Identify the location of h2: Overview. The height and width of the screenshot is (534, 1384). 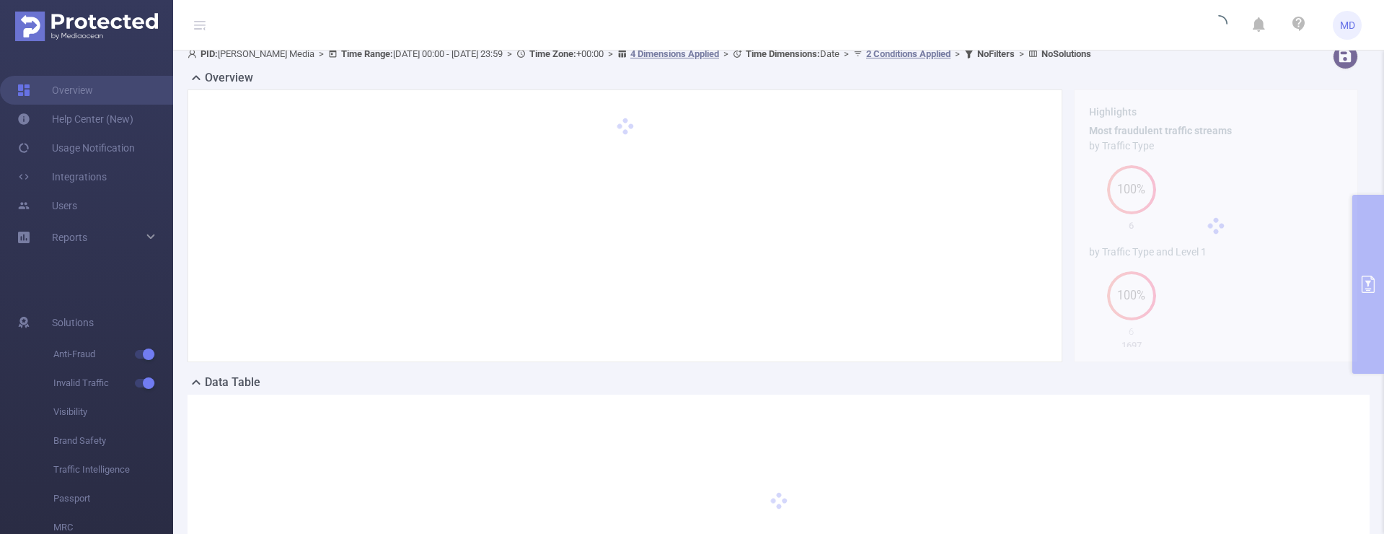
(229, 78).